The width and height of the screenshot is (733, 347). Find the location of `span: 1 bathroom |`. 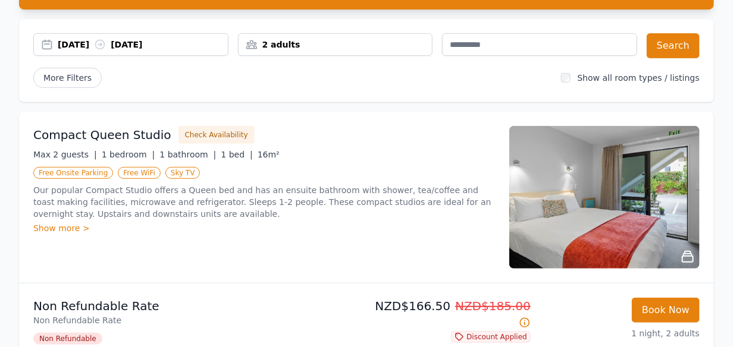

span: 1 bathroom | is located at coordinates (187, 155).